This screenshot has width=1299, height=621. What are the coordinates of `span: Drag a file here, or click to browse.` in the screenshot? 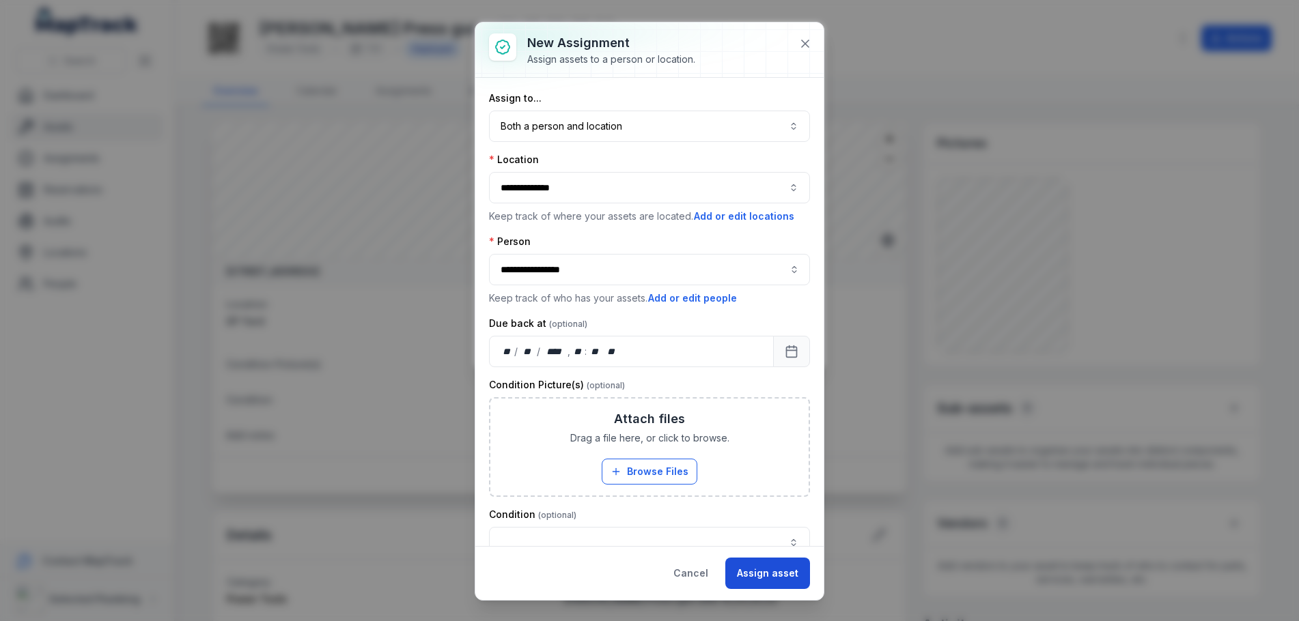 It's located at (649, 438).